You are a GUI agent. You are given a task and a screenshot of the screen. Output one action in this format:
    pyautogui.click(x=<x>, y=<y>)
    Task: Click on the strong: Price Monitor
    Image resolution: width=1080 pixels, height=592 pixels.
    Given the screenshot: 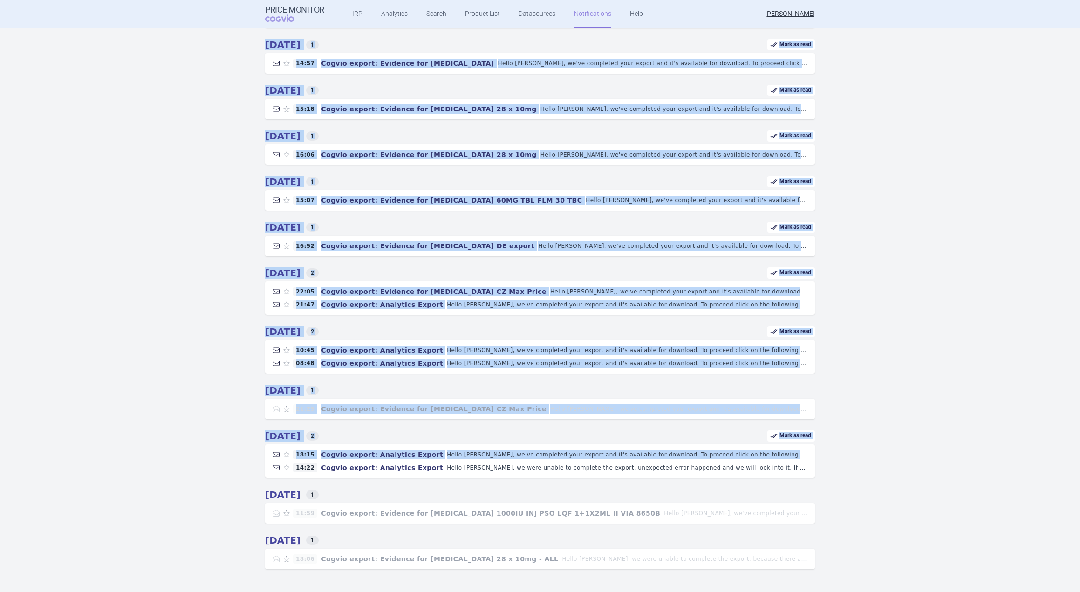 What is the action you would take?
    pyautogui.click(x=294, y=10)
    